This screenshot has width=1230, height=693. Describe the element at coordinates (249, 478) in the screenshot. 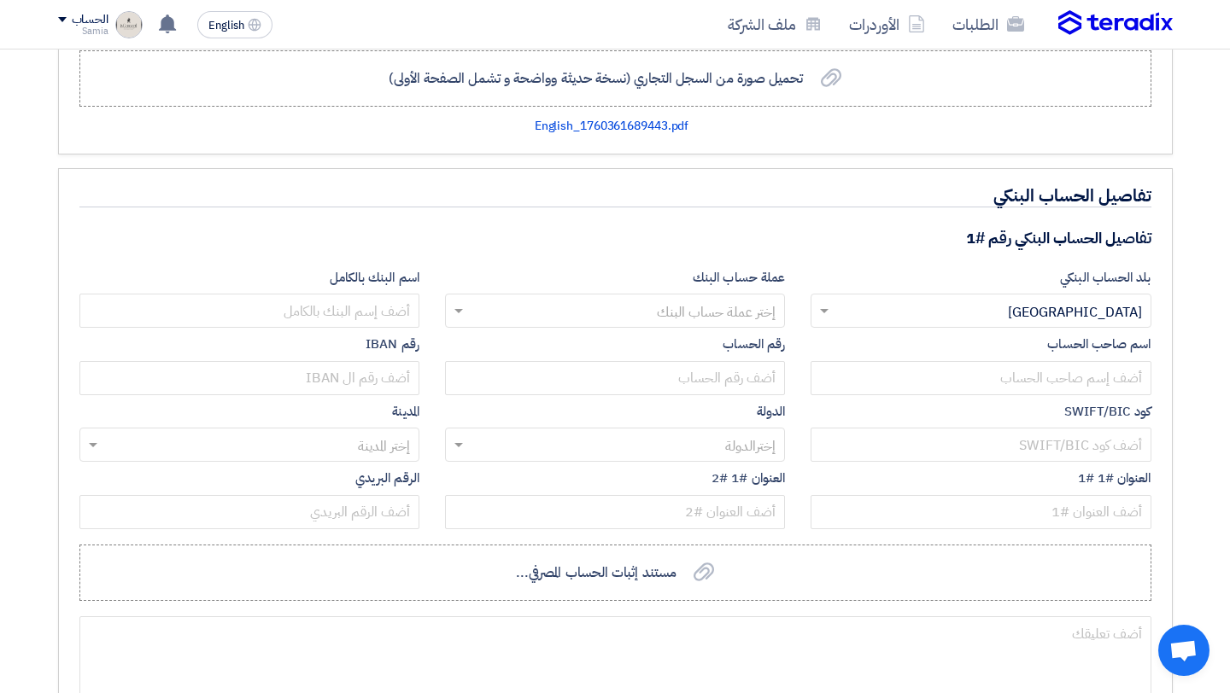

I see `label: الرقم البريدي` at that location.